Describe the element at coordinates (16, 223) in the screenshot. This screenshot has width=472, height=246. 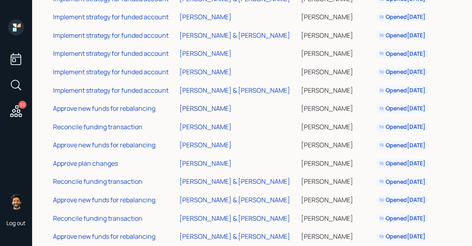
I see `div: Log out` at that location.